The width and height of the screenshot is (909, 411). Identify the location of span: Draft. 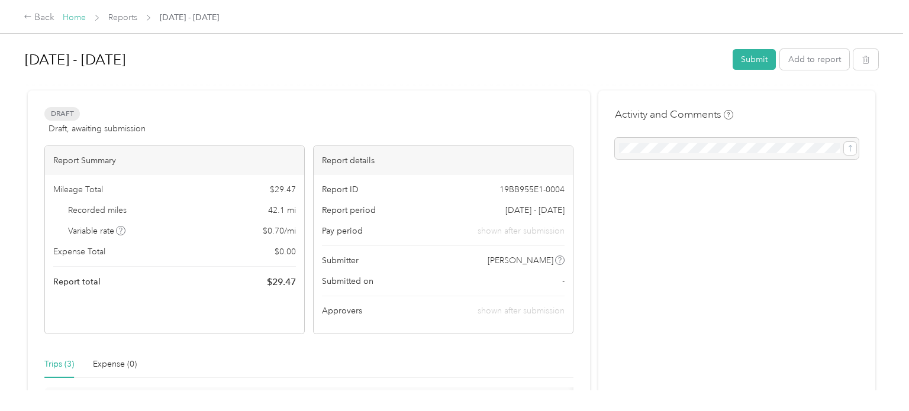
(62, 114).